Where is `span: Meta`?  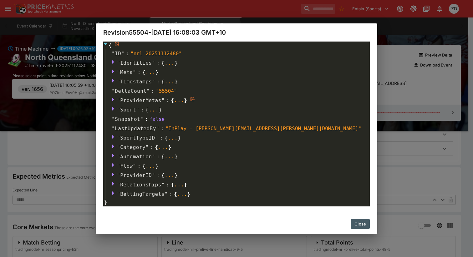
span: Meta is located at coordinates (126, 72).